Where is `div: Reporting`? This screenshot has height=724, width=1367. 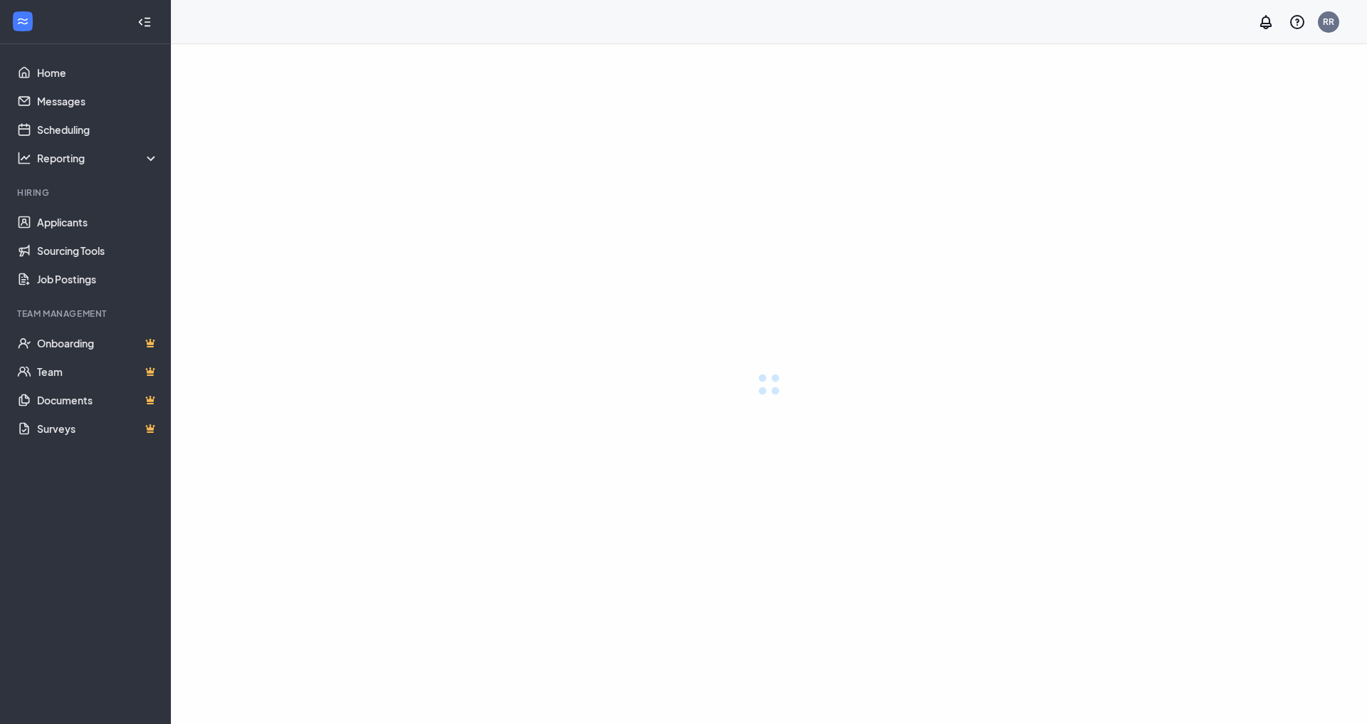 div: Reporting is located at coordinates (98, 158).